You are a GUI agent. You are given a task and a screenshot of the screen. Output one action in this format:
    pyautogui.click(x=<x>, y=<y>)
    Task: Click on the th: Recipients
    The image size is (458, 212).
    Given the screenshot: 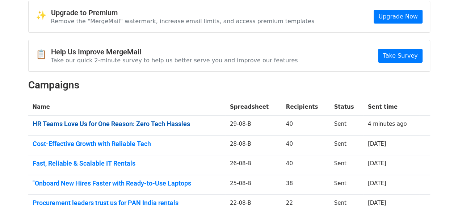 What is the action you would take?
    pyautogui.click(x=306, y=107)
    